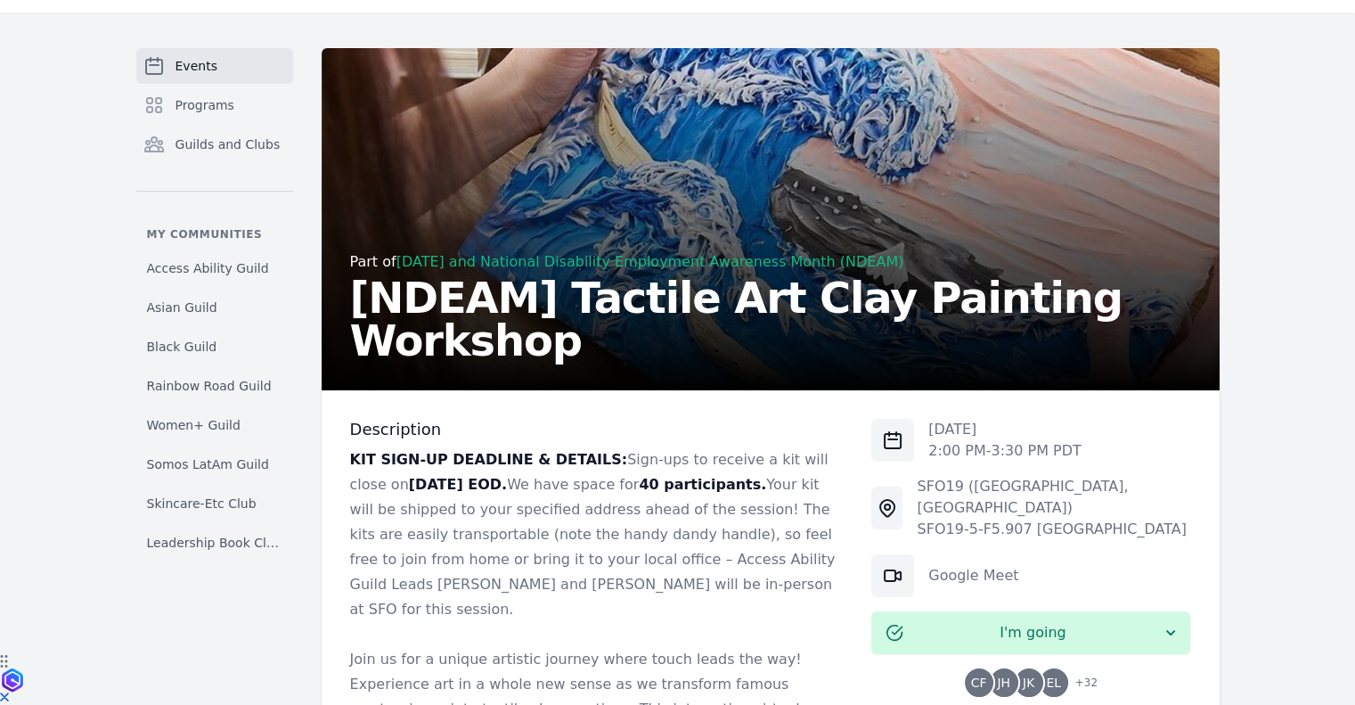  What do you see at coordinates (215, 307) in the screenshot?
I see `a: Asian Guild` at bounding box center [215, 307].